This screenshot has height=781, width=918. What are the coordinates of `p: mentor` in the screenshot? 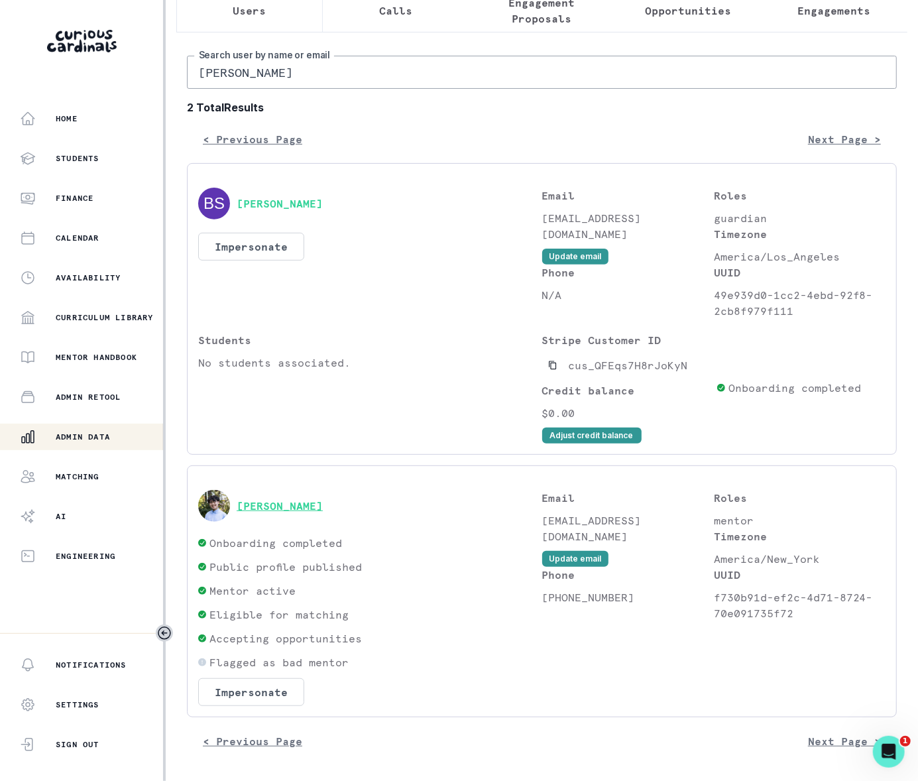 It's located at (800, 520).